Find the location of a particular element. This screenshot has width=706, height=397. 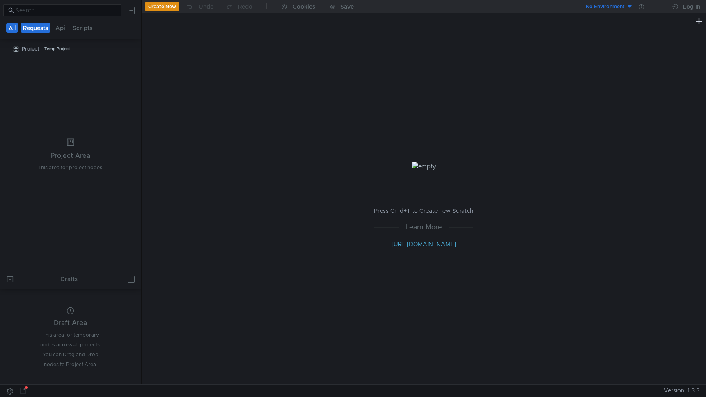

span: Version: 1.3.3 is located at coordinates (681, 390).